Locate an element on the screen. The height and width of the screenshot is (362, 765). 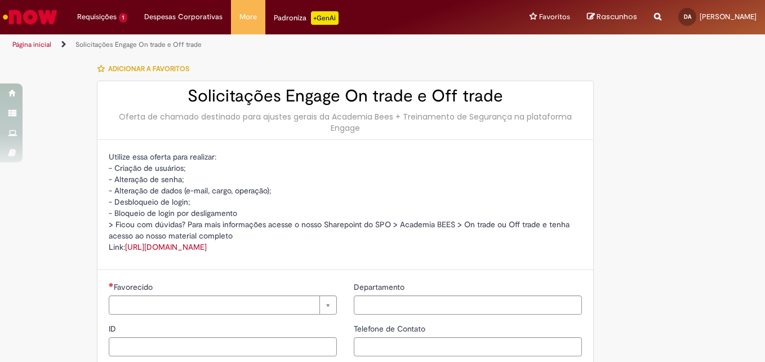
span: More is located at coordinates (248, 17).